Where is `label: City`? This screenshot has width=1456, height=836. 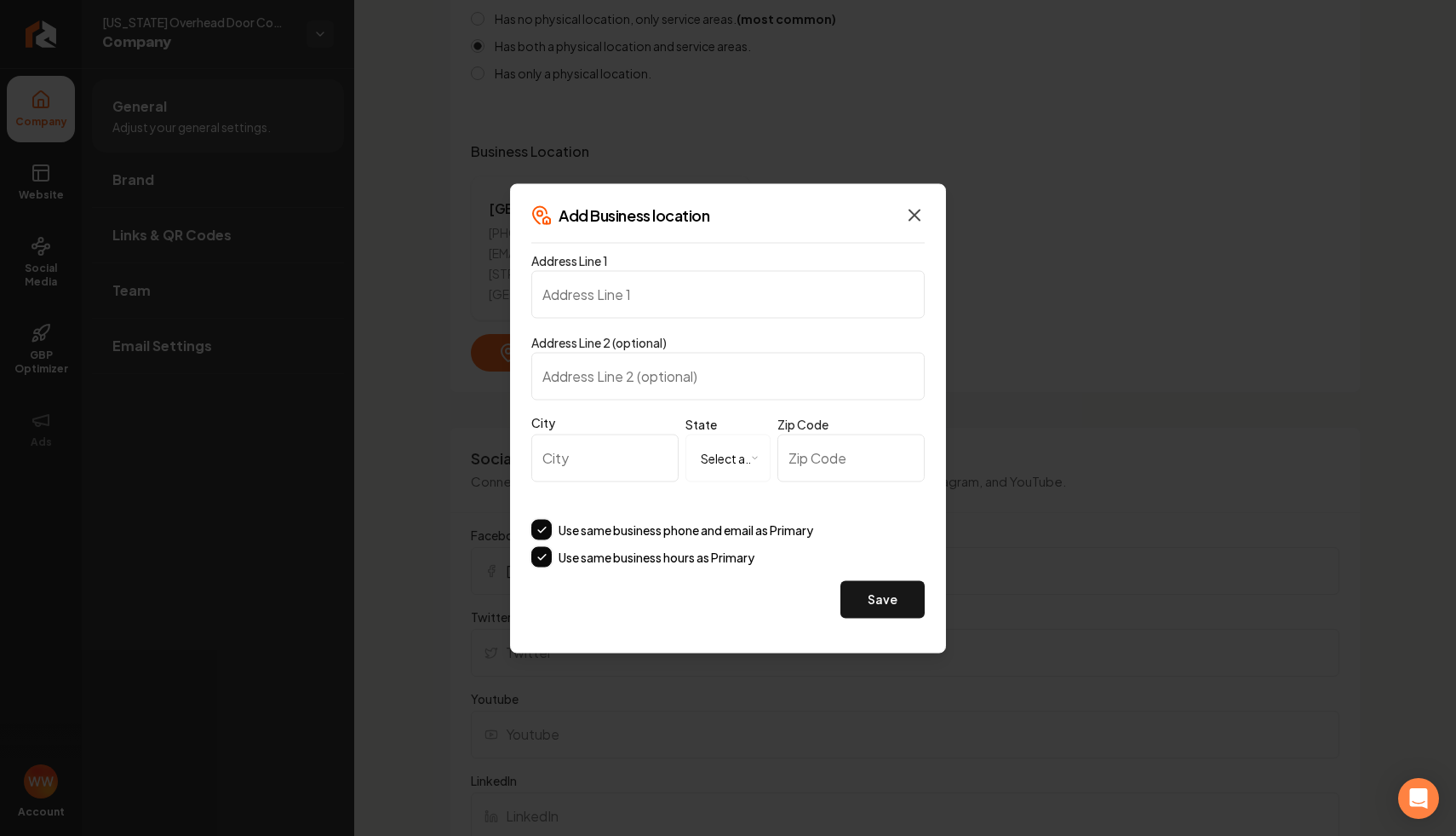
label: City is located at coordinates (605, 421).